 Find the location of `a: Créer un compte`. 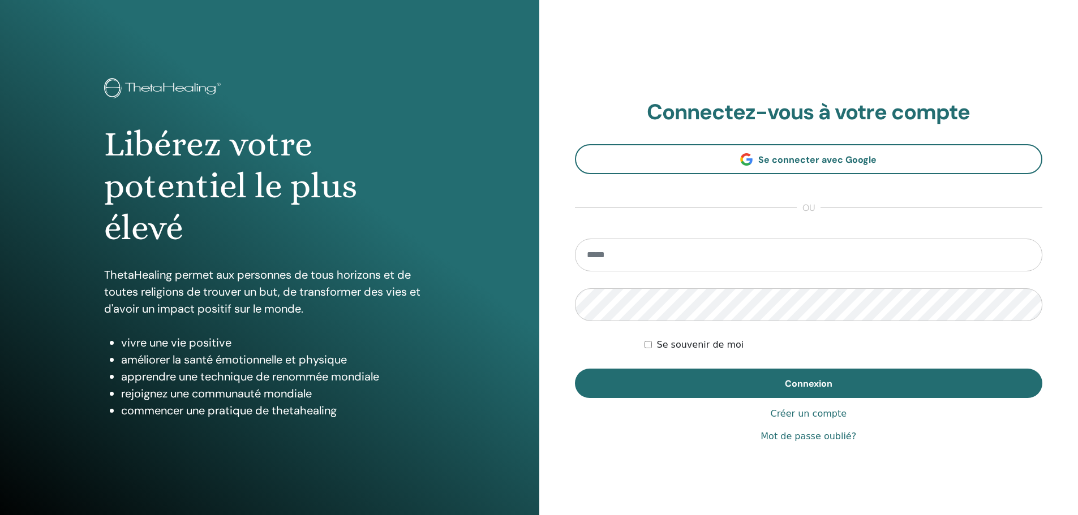

a: Créer un compte is located at coordinates (808, 414).